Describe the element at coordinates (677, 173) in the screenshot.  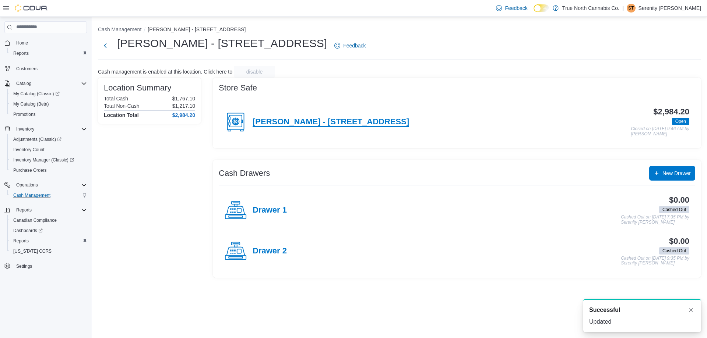
I see `span: New Drawer` at that location.